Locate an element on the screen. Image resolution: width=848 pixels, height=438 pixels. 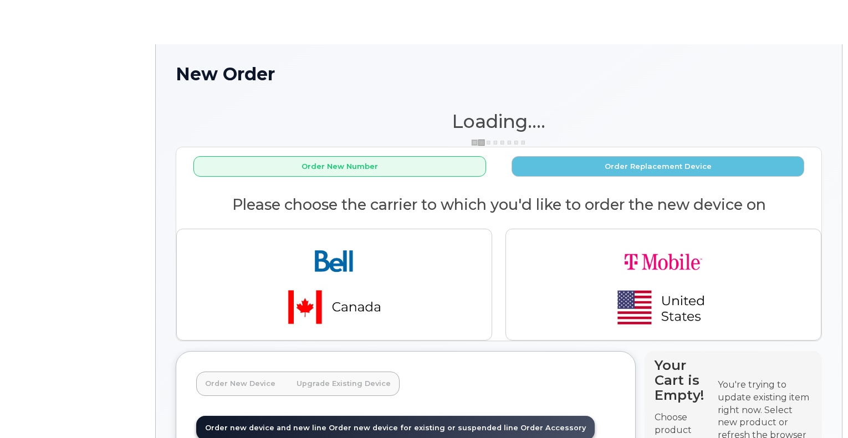
h2: Please choose the carrier to which you'd like to order the new device on is located at coordinates (499, 205).